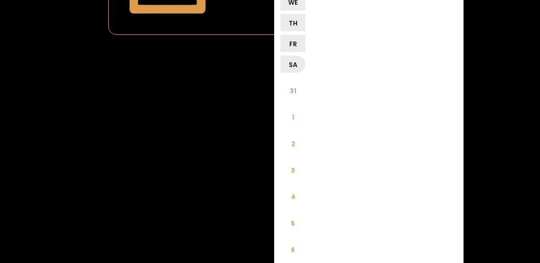 This screenshot has height=263, width=540. I want to click on li: 2, so click(293, 144).